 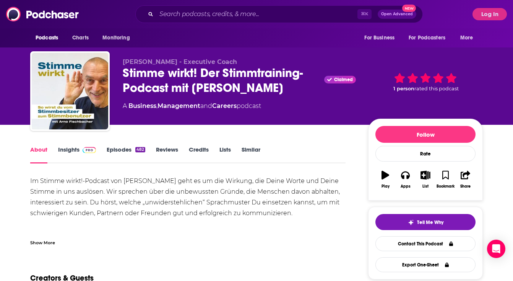 I want to click on span: Claimed, so click(x=343, y=80).